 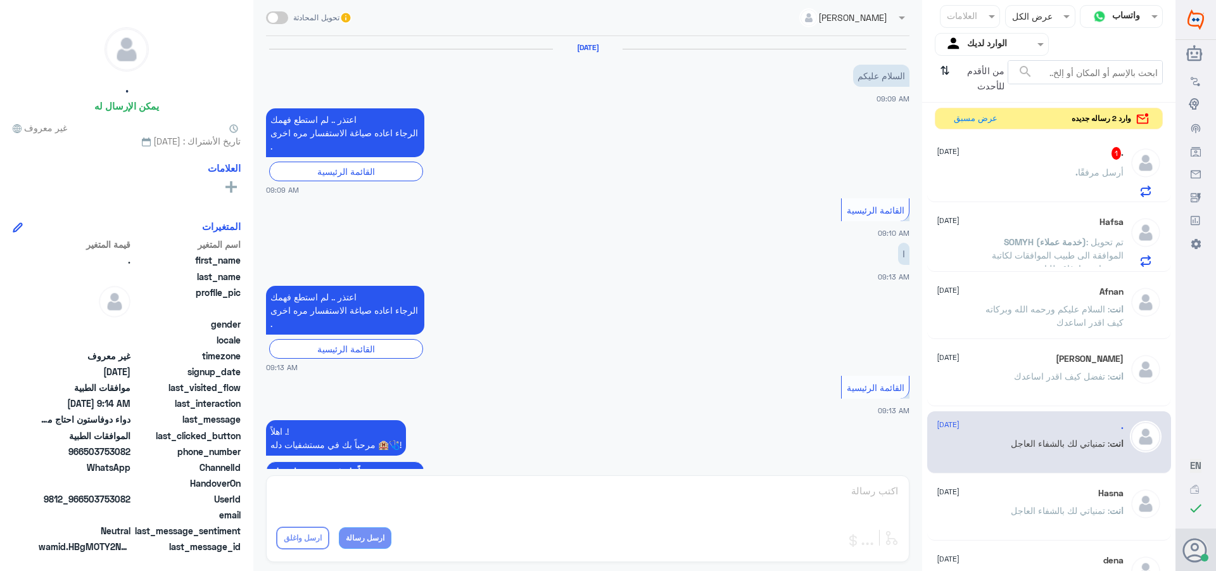 What do you see at coordinates (1114, 560) in the screenshot?
I see `h5: dena` at bounding box center [1114, 560].